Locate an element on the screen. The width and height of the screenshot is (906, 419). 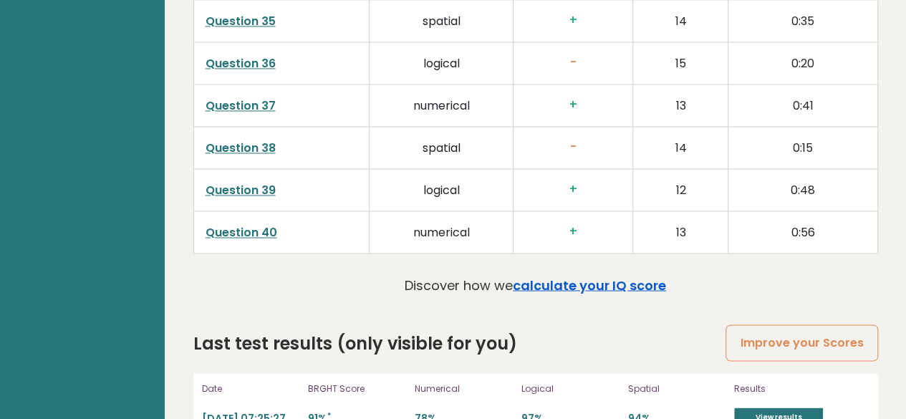
td: 0:20 is located at coordinates (803, 63).